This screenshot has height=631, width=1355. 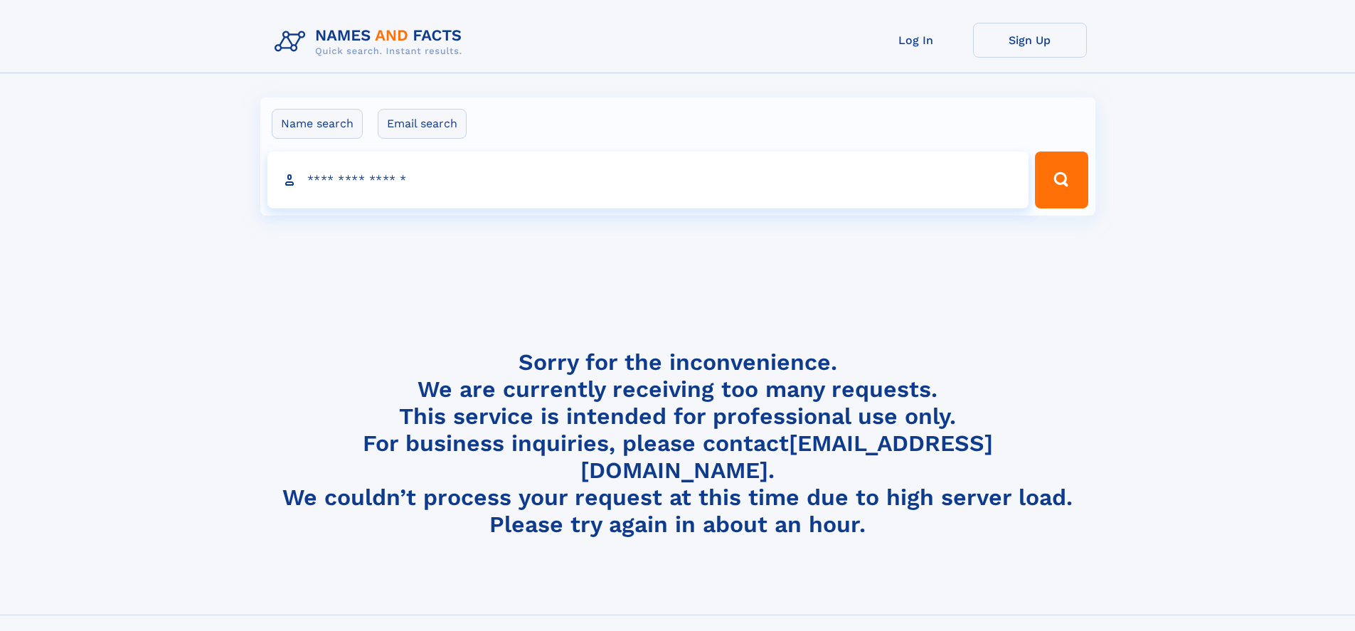 What do you see at coordinates (678, 443) in the screenshot?
I see `h4: Sorry for the inconvenience. We are currently receiving too many requests. This service is intend...` at bounding box center [678, 443].